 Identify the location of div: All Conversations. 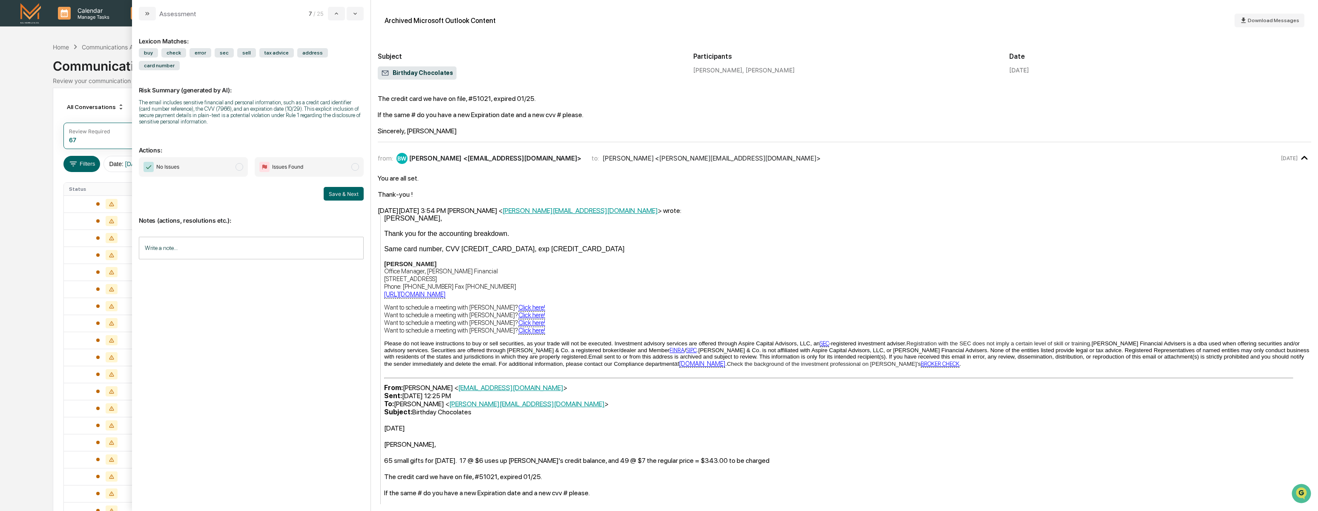
(95, 107).